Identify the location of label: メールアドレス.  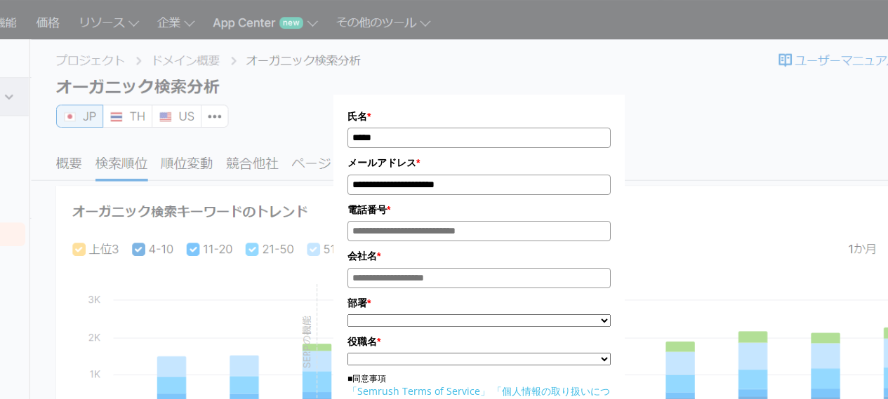
(479, 163).